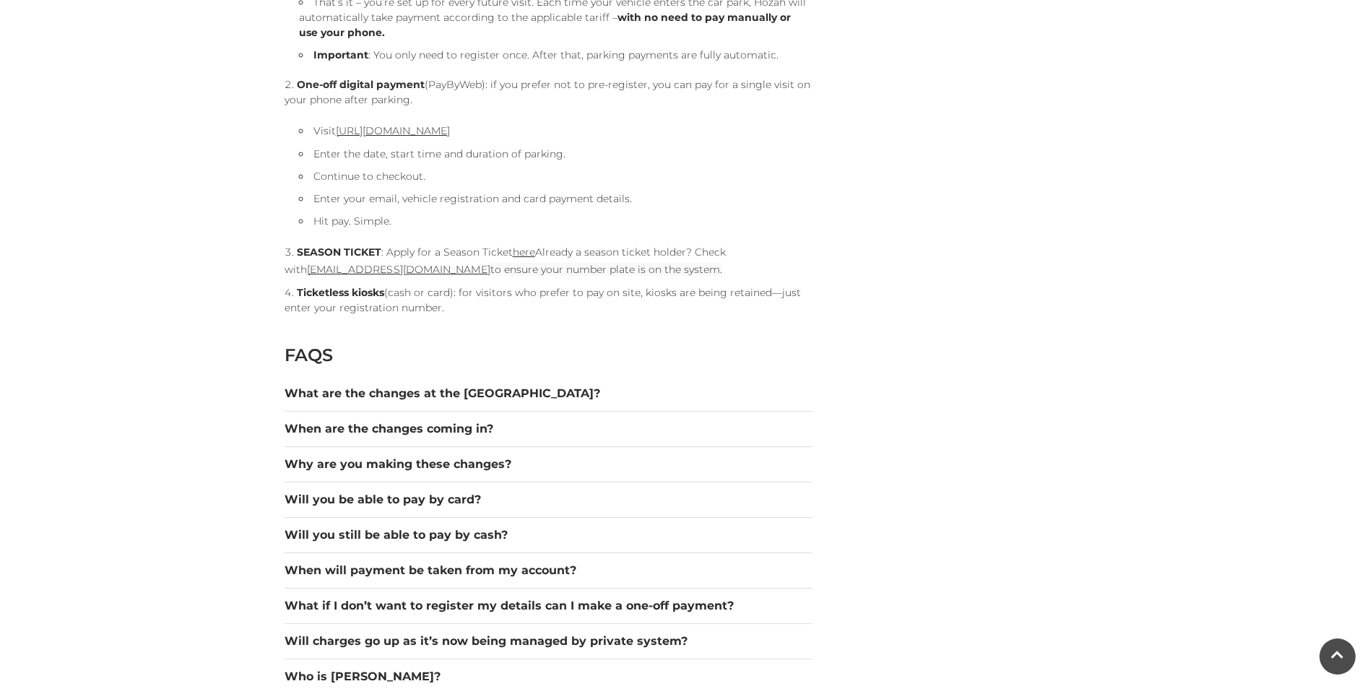 Image resolution: width=1370 pixels, height=689 pixels. I want to click on li: : You only need to register once. After that, parking payments are fully automatic., so click(556, 55).